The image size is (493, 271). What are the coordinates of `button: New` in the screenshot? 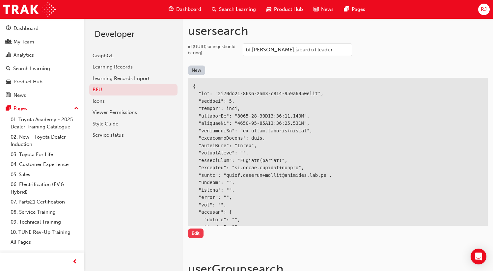 It's located at (197, 70).